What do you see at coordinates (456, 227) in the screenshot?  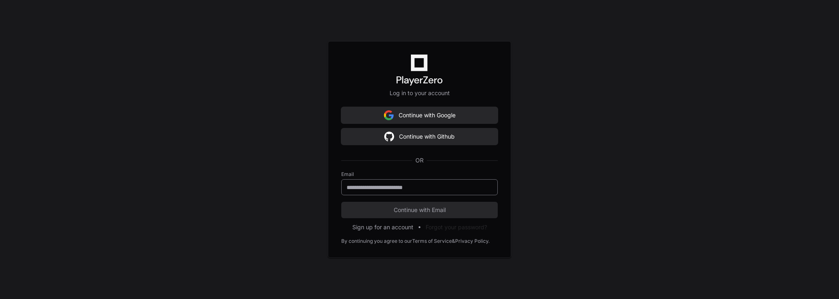 I see `button: Forgot your password?` at bounding box center [456, 227].